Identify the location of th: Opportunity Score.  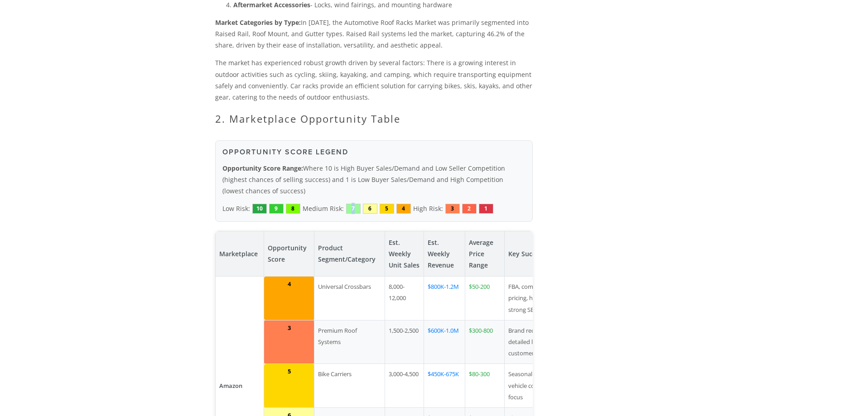
(289, 254).